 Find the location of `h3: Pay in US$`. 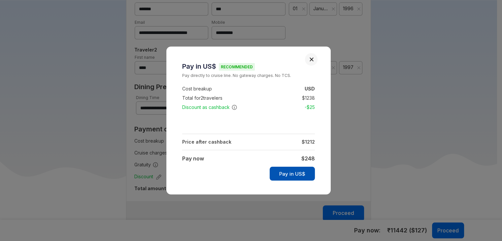

h3: Pay in US$ is located at coordinates (248, 66).